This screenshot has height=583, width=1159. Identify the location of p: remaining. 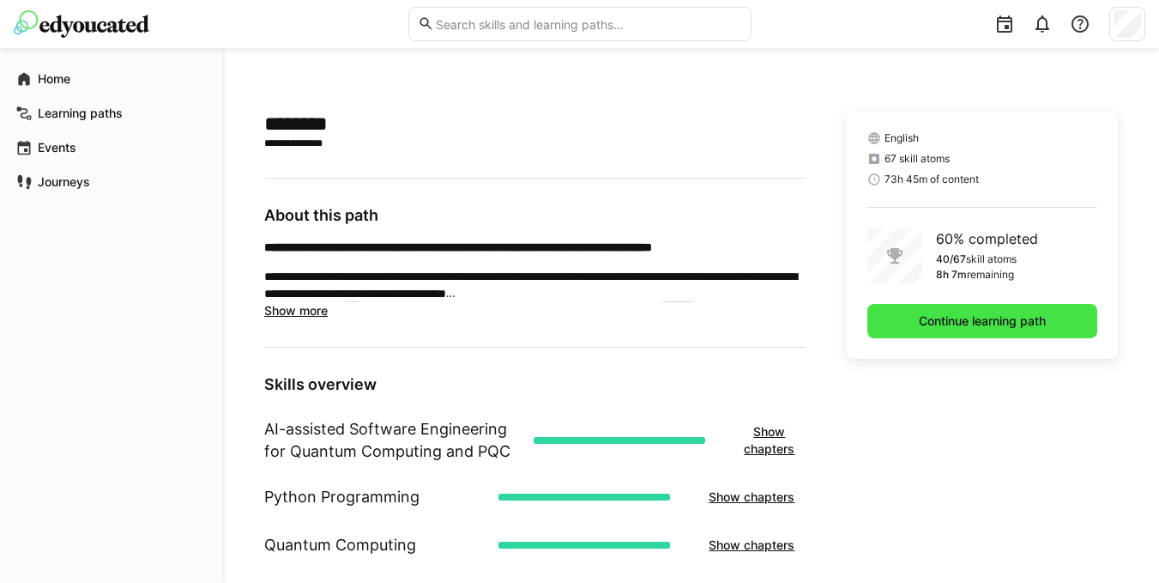
(990, 275).